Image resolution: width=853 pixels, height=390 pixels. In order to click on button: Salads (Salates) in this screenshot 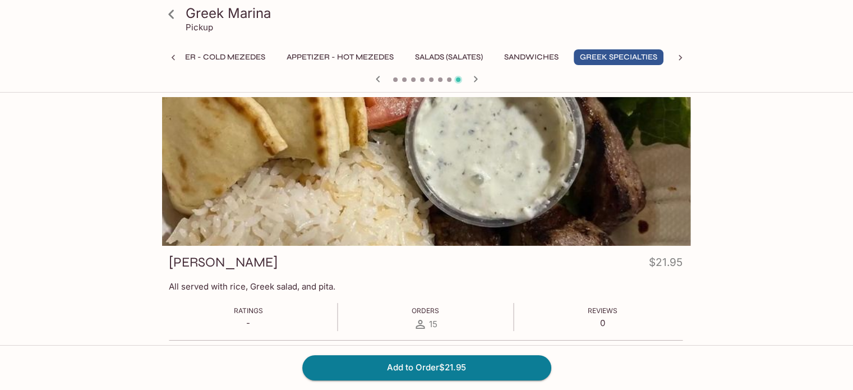, I will do `click(449, 57)`.